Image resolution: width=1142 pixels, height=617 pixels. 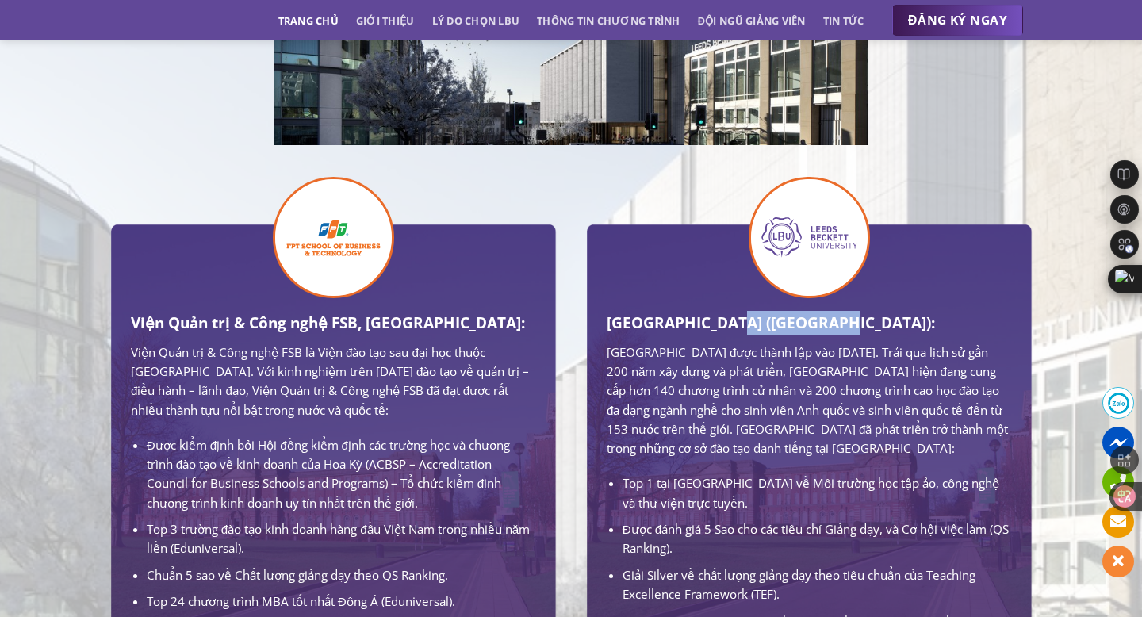 I want to click on li: Chuẩn 5 sao về Chất lượng giảng dạy theo QS Ranking., so click(x=341, y=575).